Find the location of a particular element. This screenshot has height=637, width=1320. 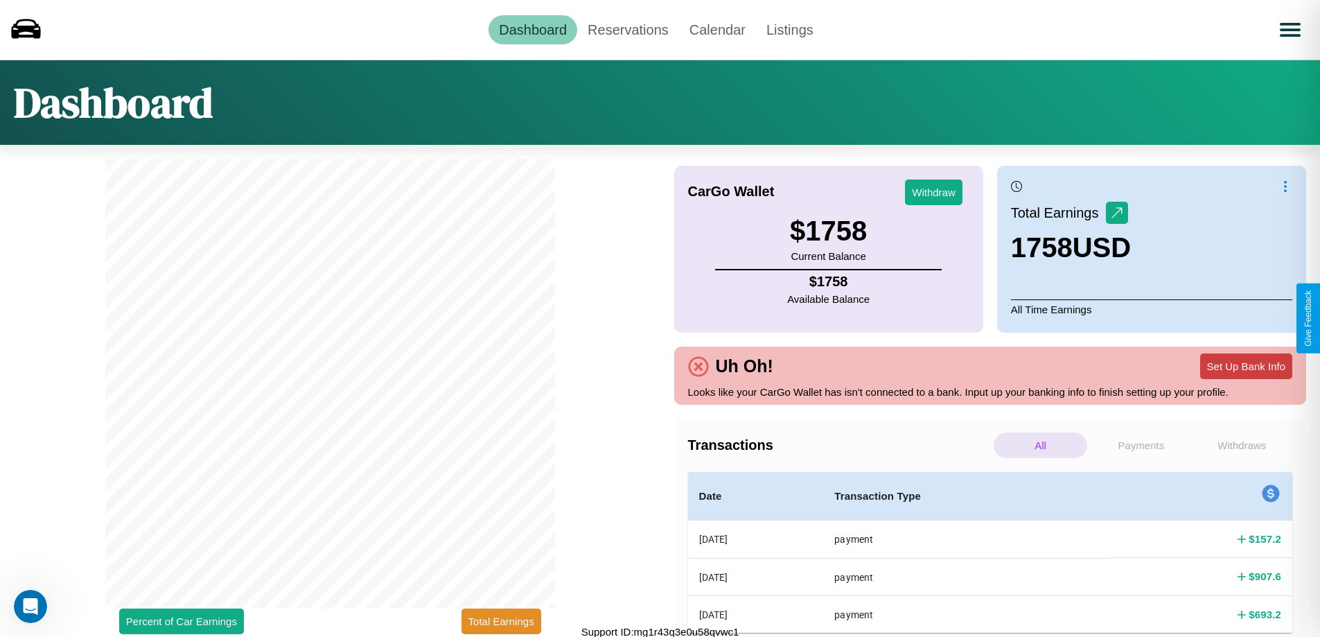

button: Total Earnings is located at coordinates (501, 621).